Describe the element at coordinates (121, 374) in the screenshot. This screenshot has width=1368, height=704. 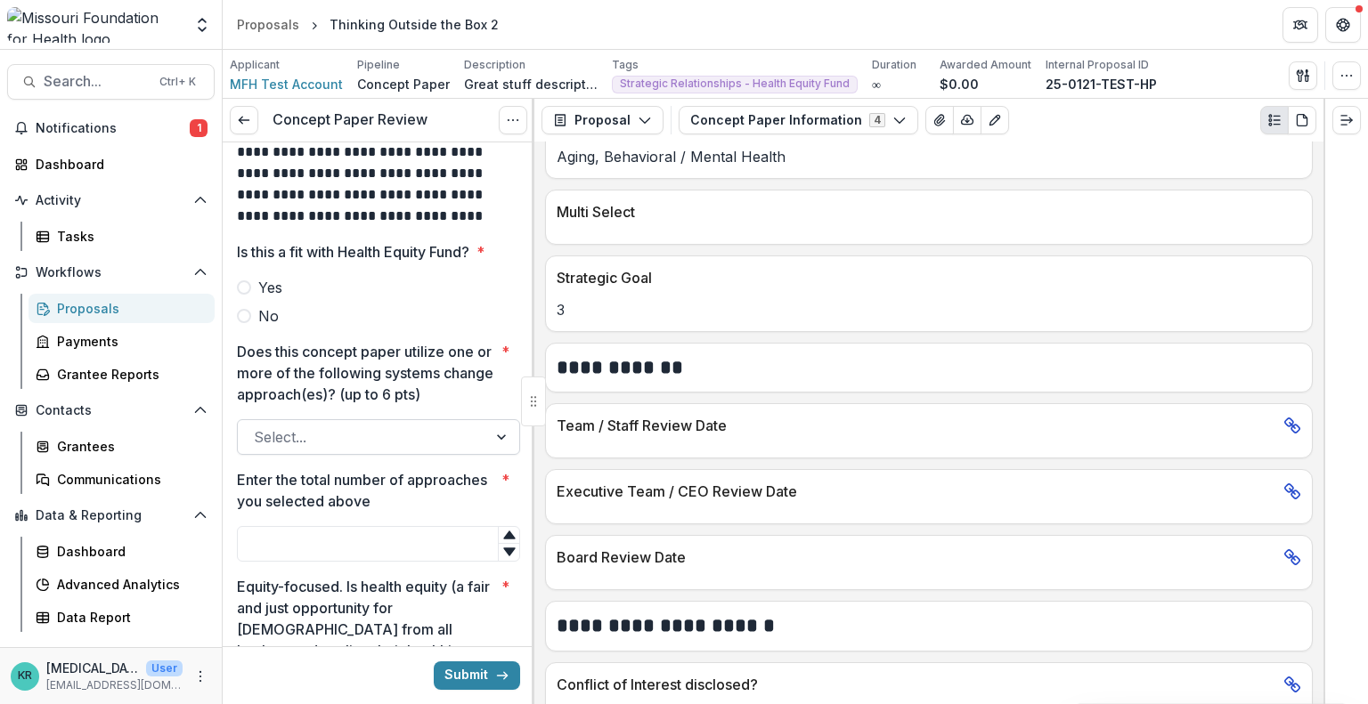
I see `a: Grantee Reports` at that location.